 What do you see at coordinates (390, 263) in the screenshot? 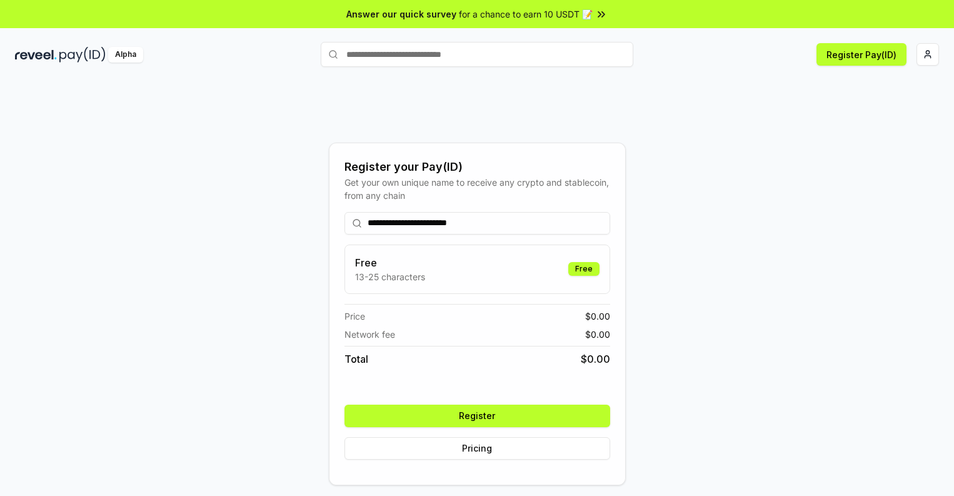
I see `h3: Free` at bounding box center [390, 263].